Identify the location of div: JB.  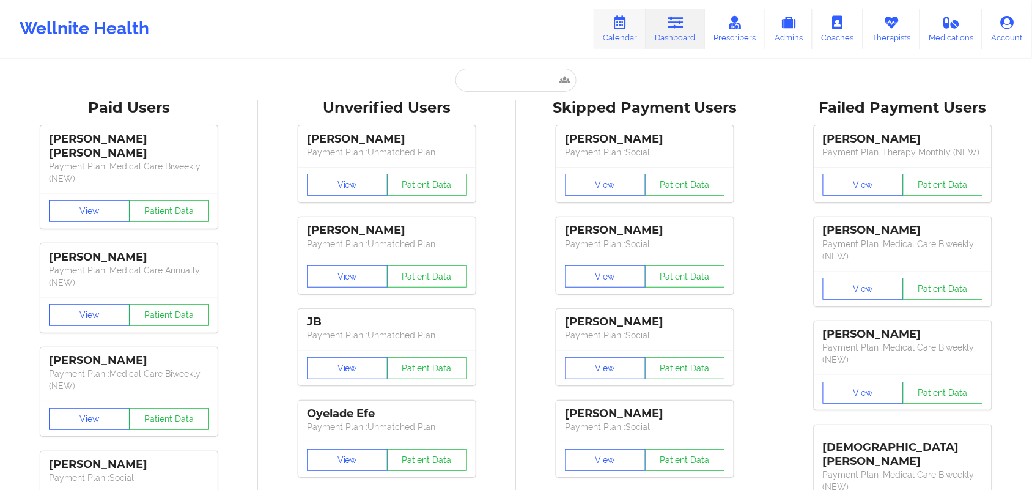
(387, 321).